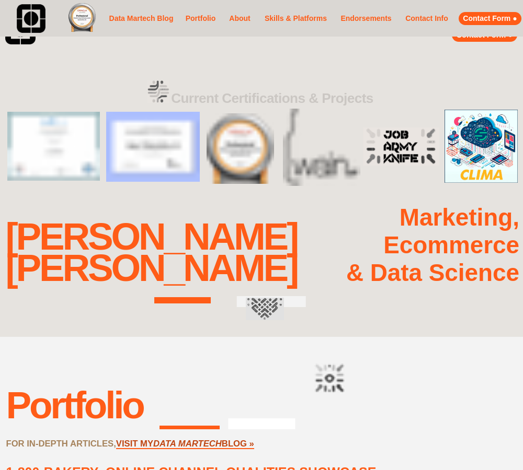  What do you see at coordinates (459, 217) in the screenshot?
I see `strong: Marketing,` at bounding box center [459, 217].